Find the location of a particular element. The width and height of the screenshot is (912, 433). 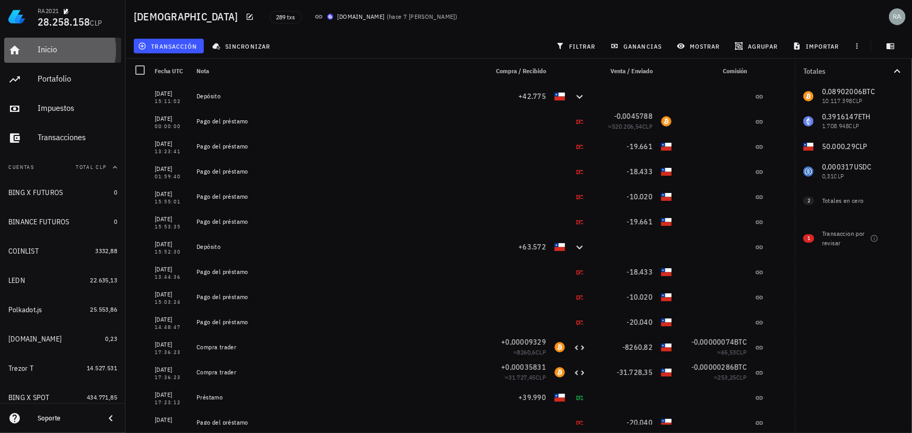

div: 13:44:36 is located at coordinates (171, 277).